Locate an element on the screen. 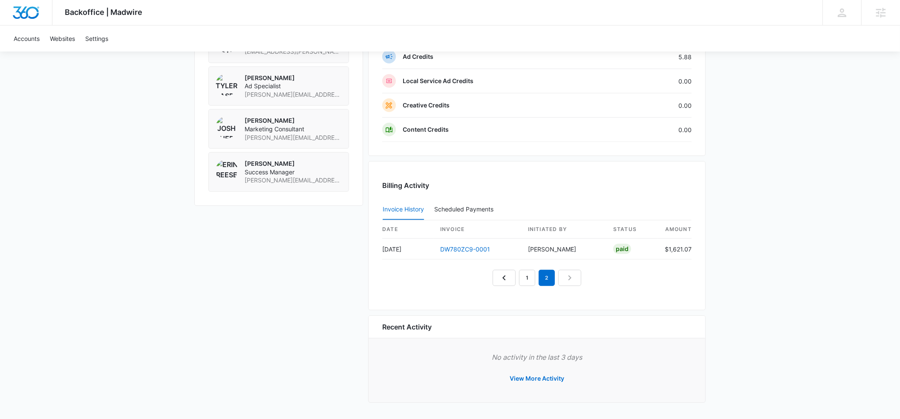 The width and height of the screenshot is (900, 419). div: Scheduled Payments is located at coordinates (465, 209).